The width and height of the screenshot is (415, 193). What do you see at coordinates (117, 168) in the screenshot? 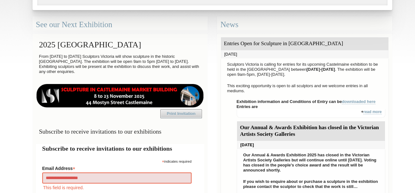
I see `label: Email Address` at bounding box center [117, 168].